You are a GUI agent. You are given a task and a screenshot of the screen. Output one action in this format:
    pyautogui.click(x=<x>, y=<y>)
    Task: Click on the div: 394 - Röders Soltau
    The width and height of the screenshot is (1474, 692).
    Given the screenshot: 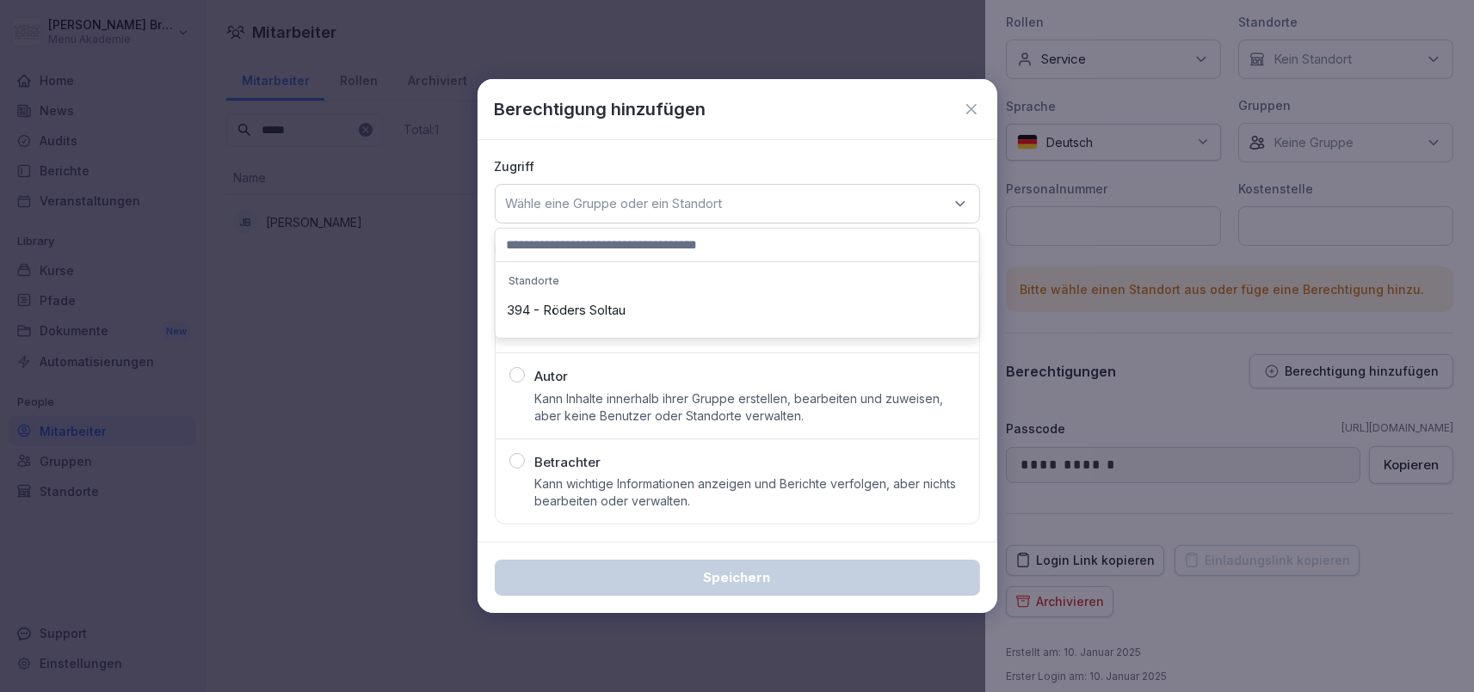 What is the action you would take?
    pyautogui.click(x=737, y=311)
    